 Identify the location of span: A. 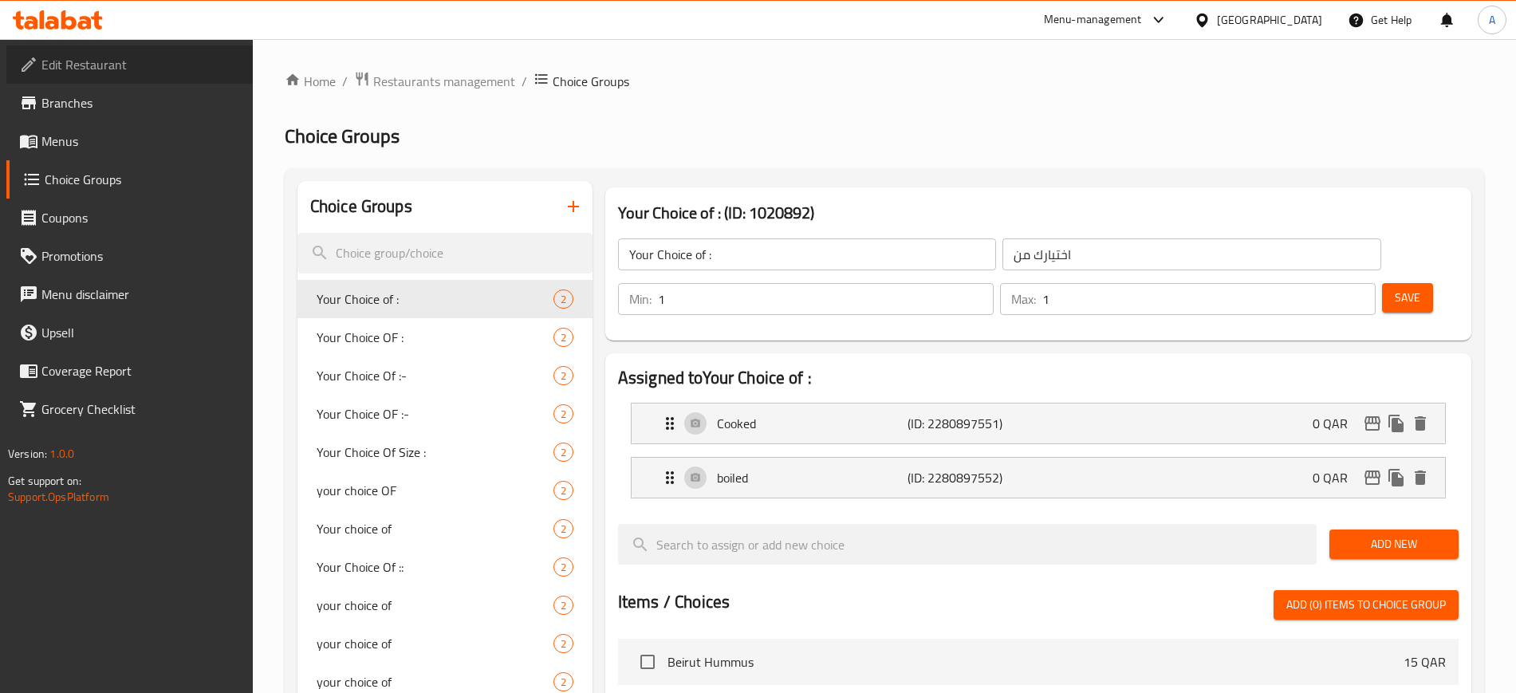
(1492, 20).